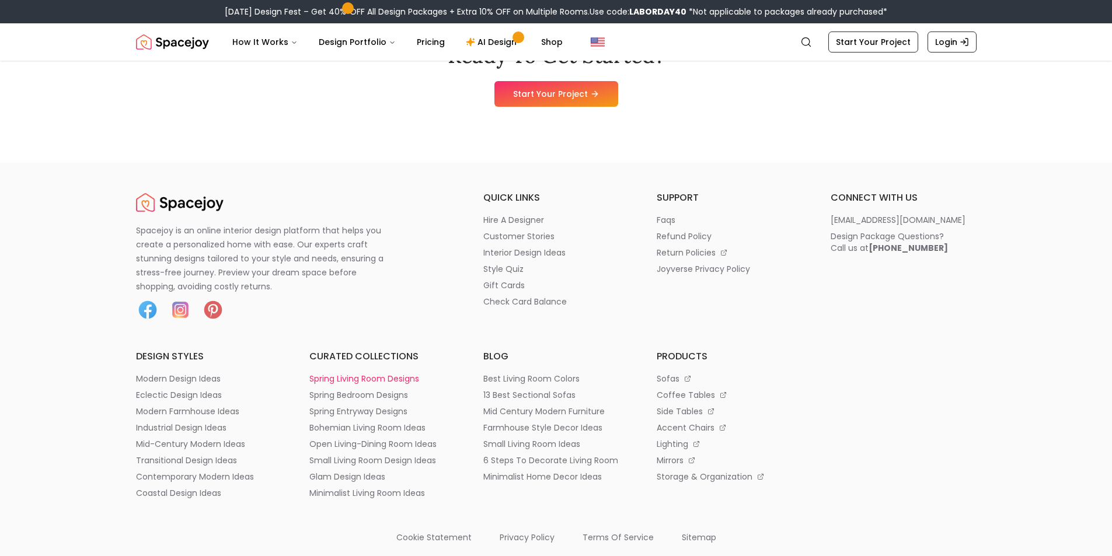  Describe the element at coordinates (382, 428) in the screenshot. I see `a: bohemian living room ideas` at that location.